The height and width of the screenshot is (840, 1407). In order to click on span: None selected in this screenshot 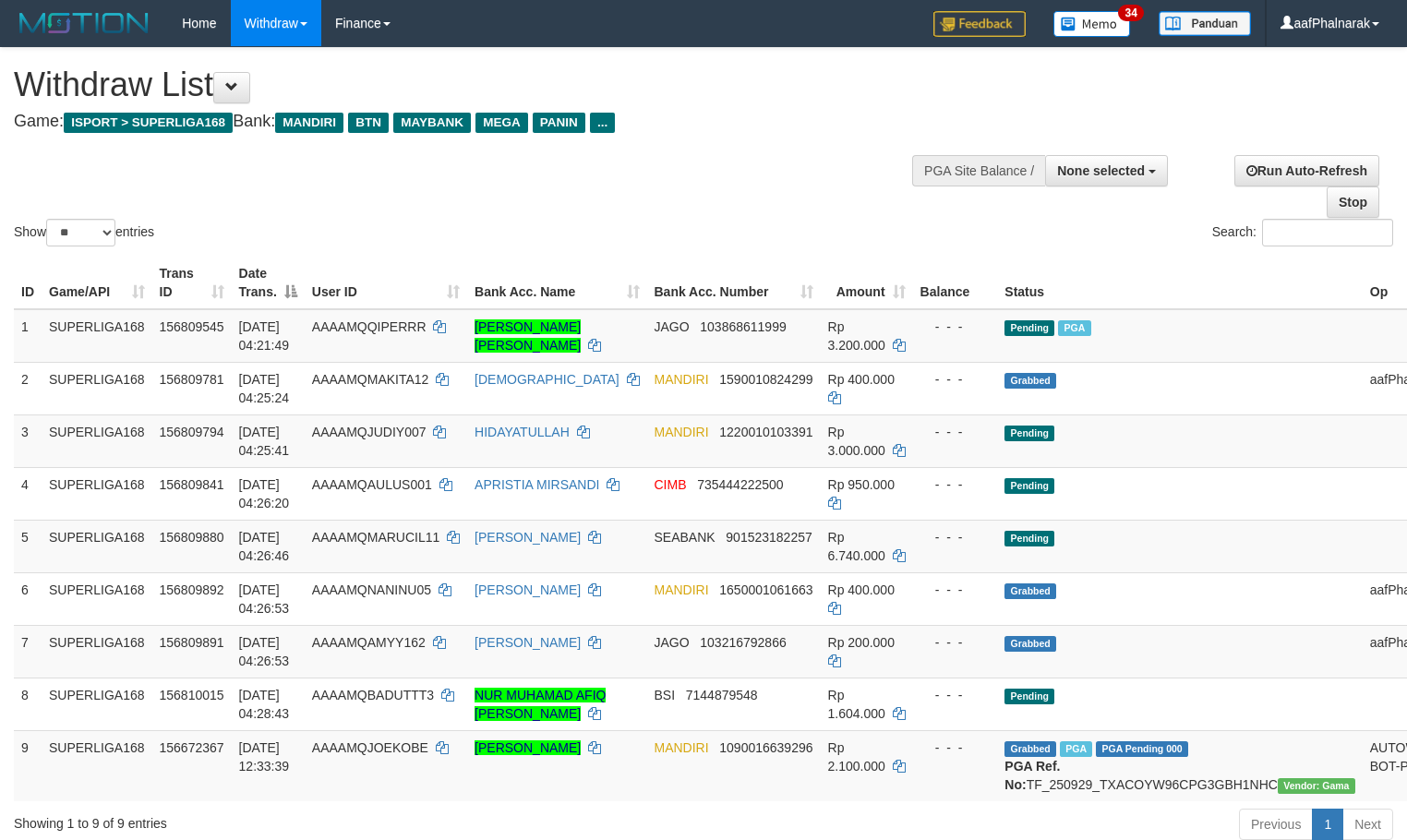, I will do `click(1100, 170)`.